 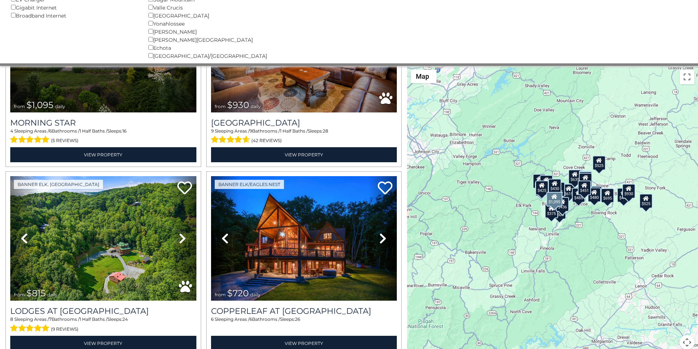 What do you see at coordinates (65, 330) in the screenshot?
I see `span: (9 reviews)` at bounding box center [65, 330].